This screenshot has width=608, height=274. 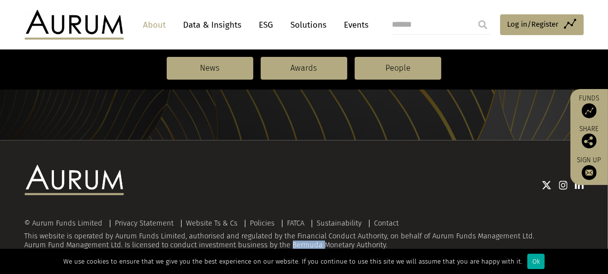 I want to click on a: Privacy Statement, so click(x=145, y=224).